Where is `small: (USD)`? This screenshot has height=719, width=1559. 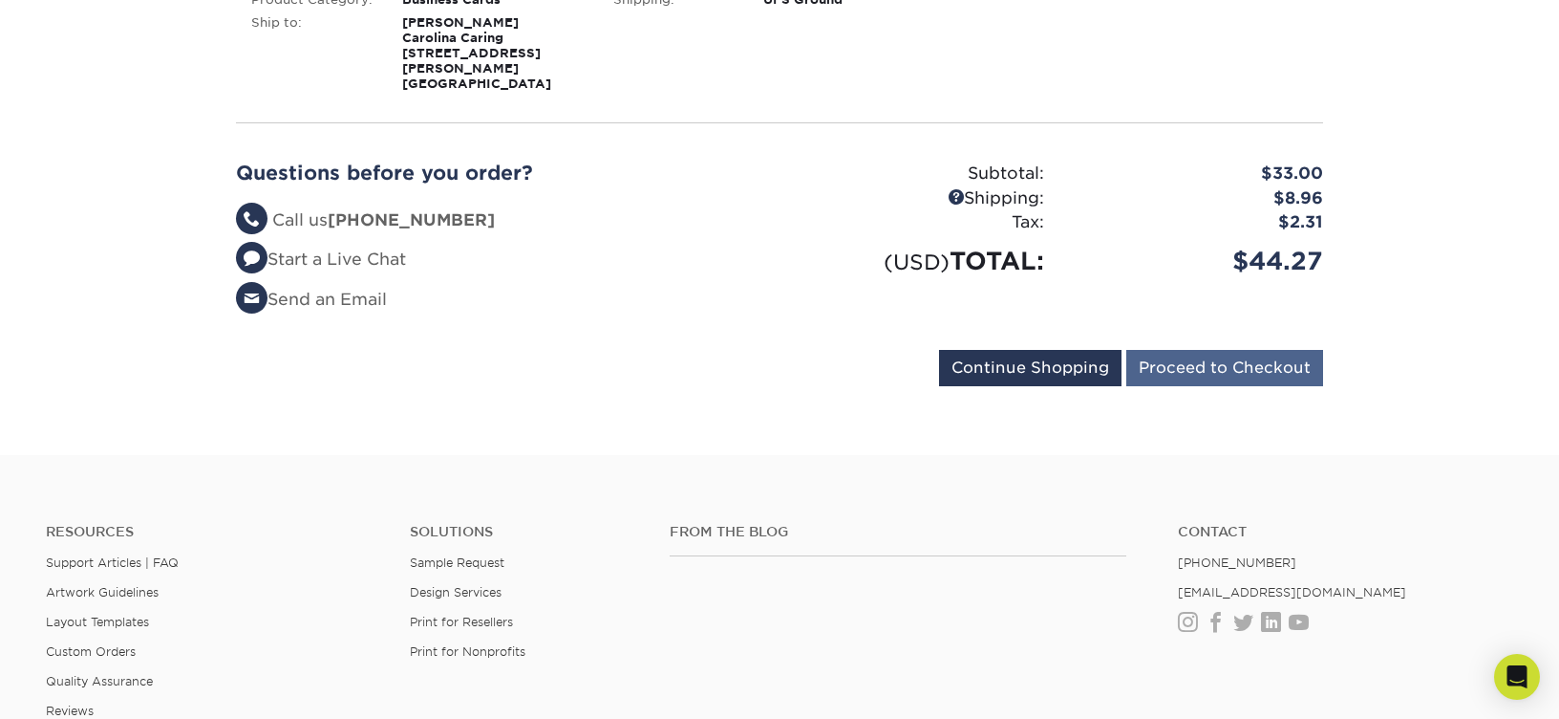
small: (USD) is located at coordinates (916, 262).